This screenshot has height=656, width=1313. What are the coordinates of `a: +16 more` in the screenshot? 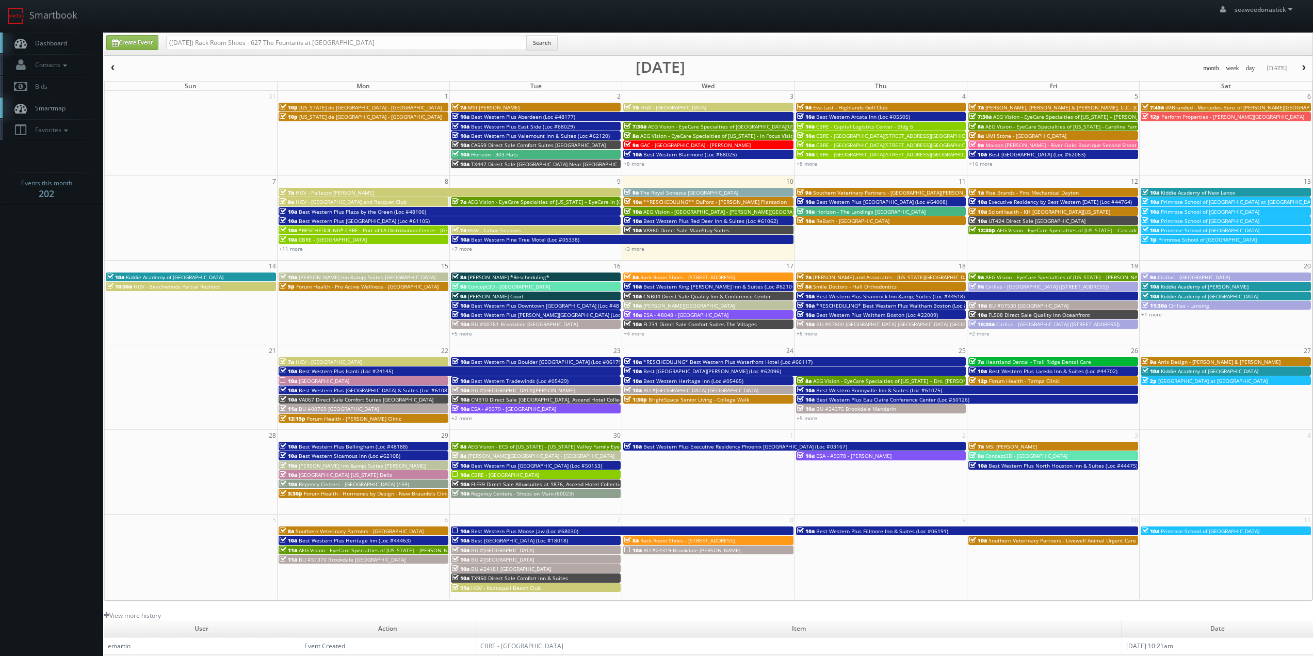 It's located at (981, 164).